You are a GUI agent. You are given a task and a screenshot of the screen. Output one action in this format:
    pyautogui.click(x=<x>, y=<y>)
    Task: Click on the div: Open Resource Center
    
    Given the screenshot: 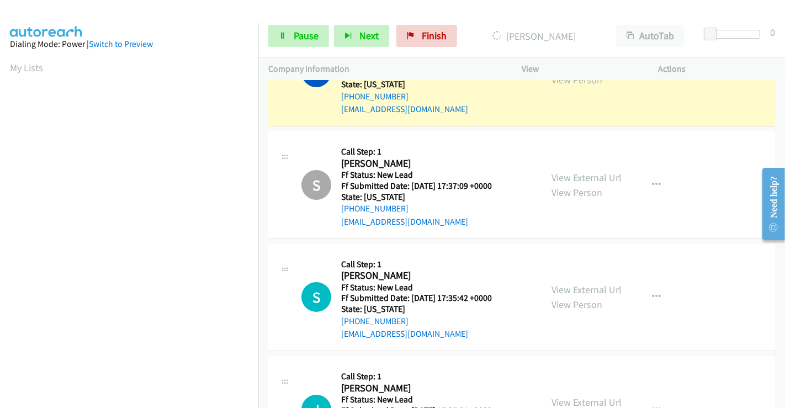 What is the action you would take?
    pyautogui.click(x=20, y=44)
    